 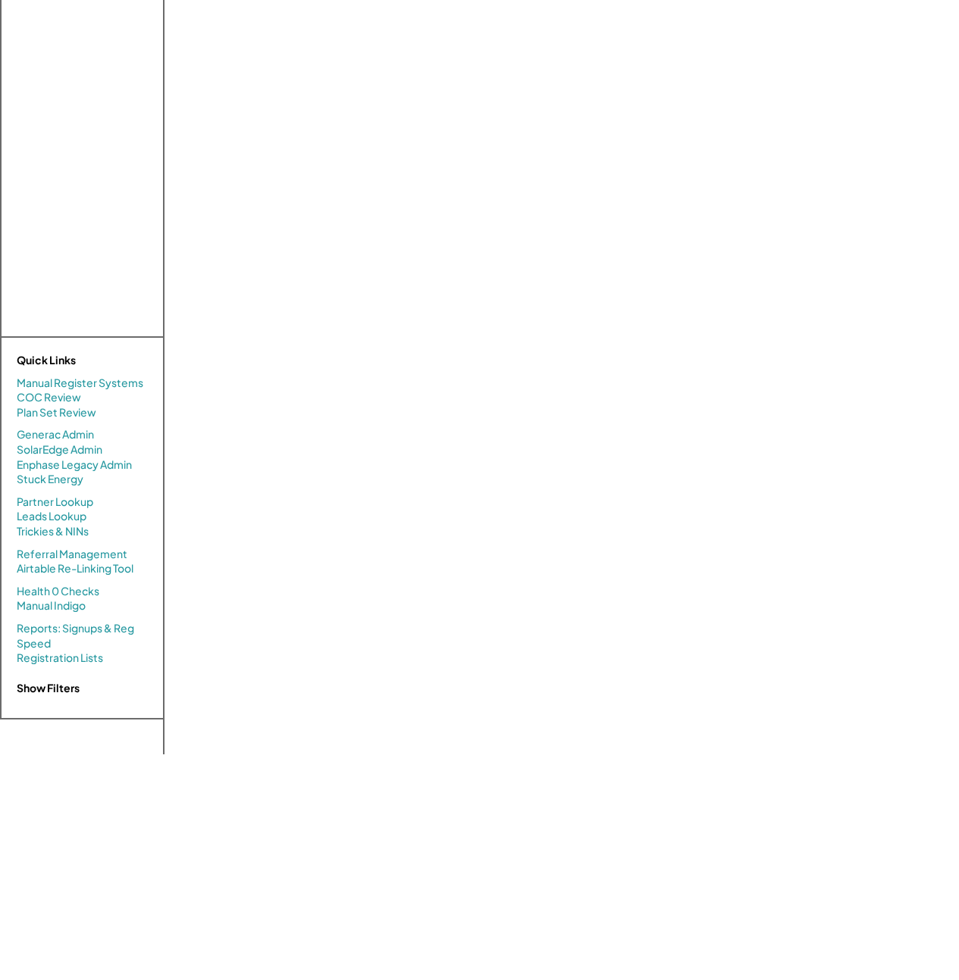 I want to click on a: Partner Lookup, so click(x=55, y=502).